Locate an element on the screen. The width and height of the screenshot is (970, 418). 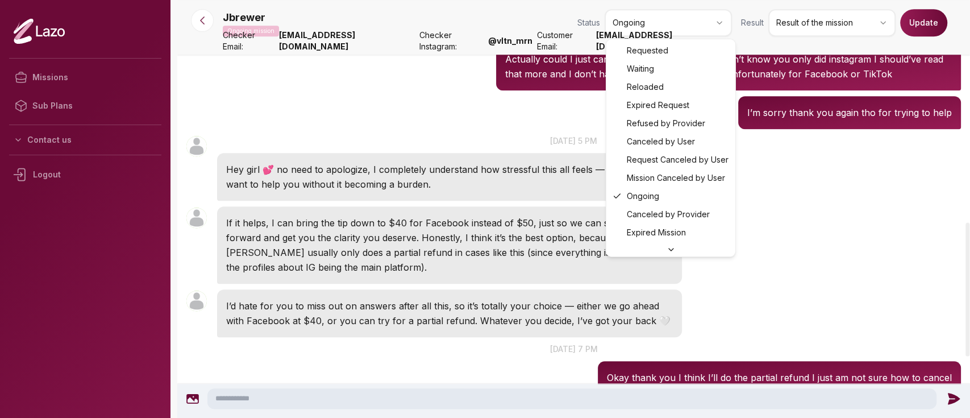
span: Canceled by Provider is located at coordinates (668, 214).